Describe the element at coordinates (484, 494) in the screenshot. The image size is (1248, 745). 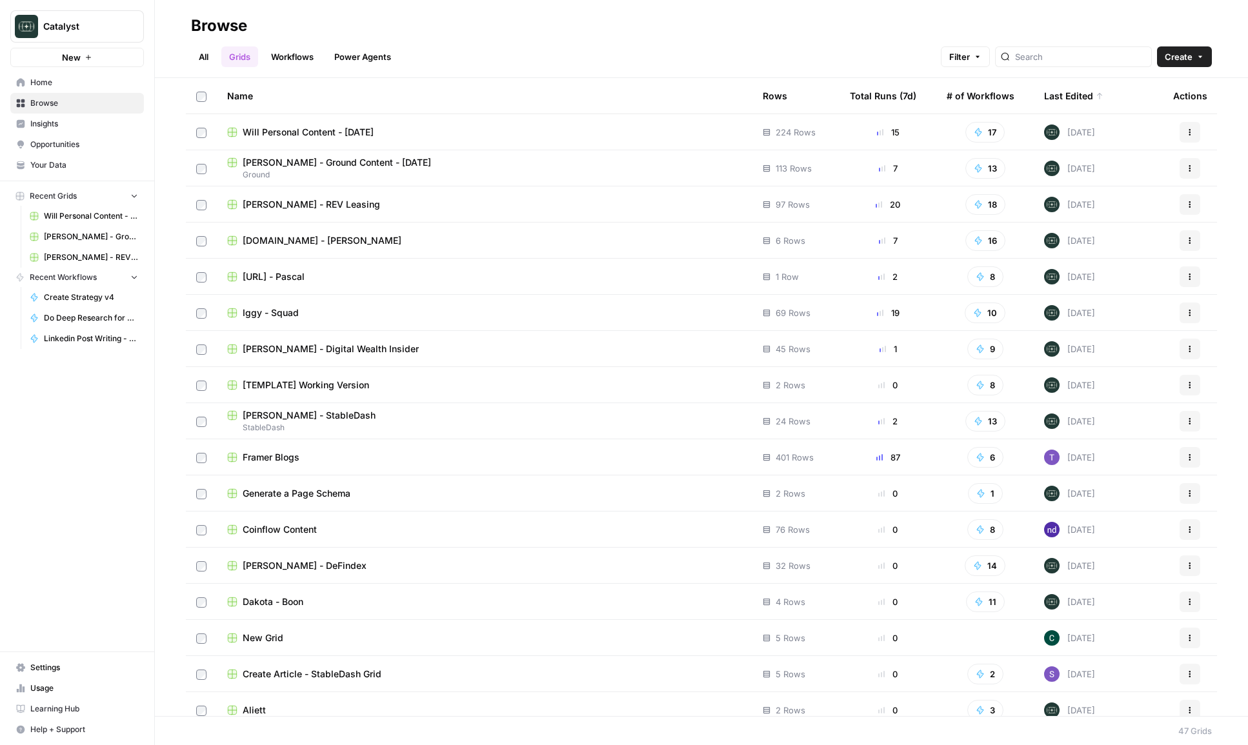
I see `a: Generate a Page Schema` at that location.